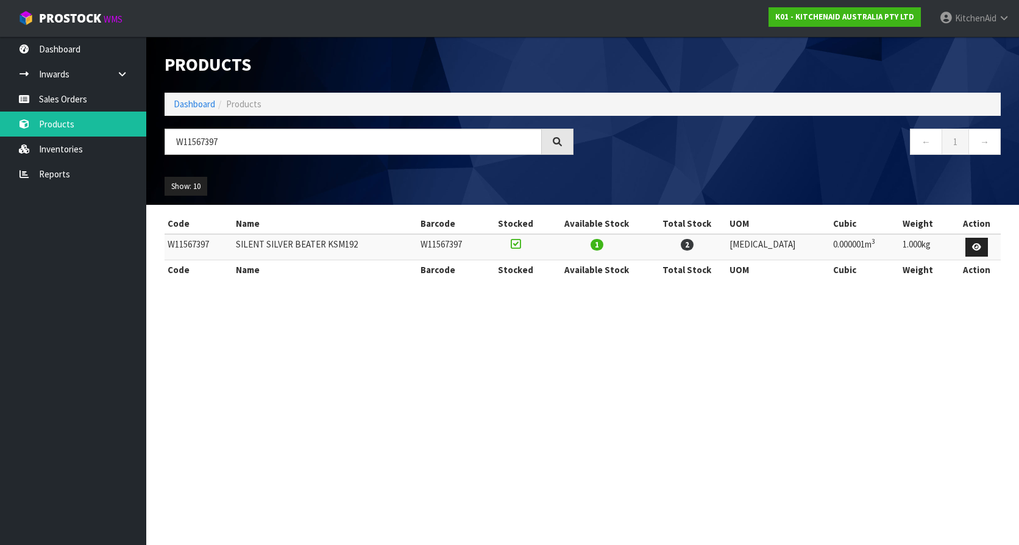  I want to click on span: ProStock, so click(70, 18).